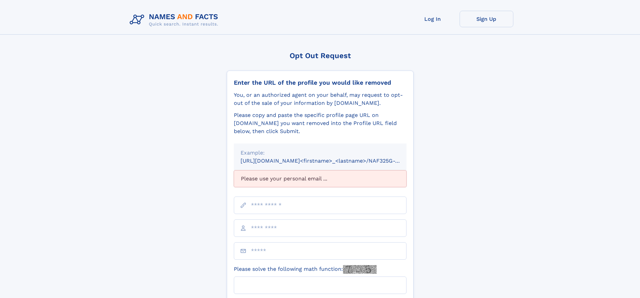 Image resolution: width=640 pixels, height=298 pixels. What do you see at coordinates (320, 55) in the screenshot?
I see `div: Opt Out Request` at bounding box center [320, 55].